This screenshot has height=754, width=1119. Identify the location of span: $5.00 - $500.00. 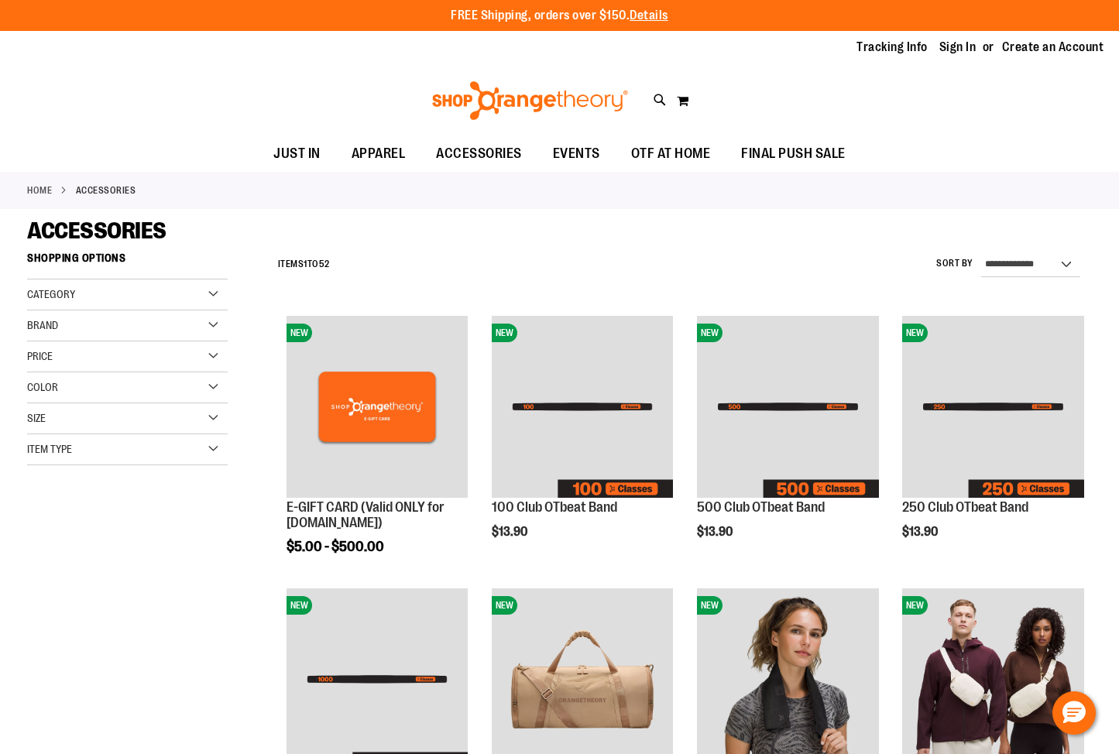
(335, 547).